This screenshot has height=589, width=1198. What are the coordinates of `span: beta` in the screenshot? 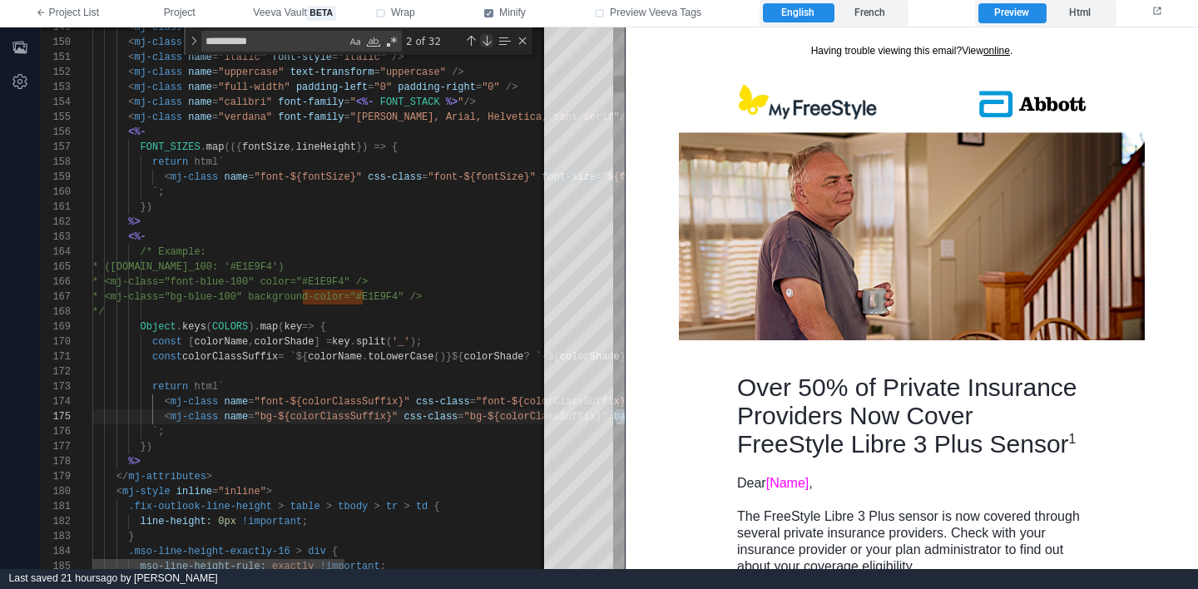 It's located at (321, 13).